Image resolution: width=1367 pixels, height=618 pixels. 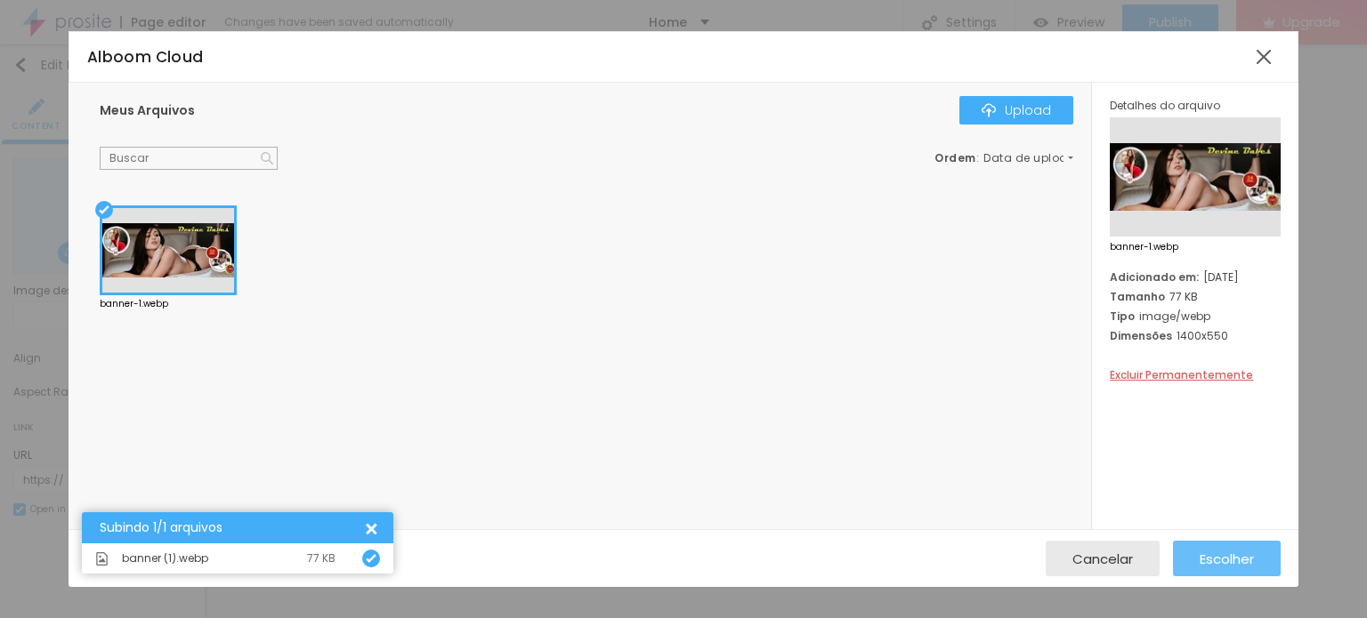 What do you see at coordinates (1030, 158) in the screenshot?
I see `span: Data de upload` at bounding box center [1030, 158].